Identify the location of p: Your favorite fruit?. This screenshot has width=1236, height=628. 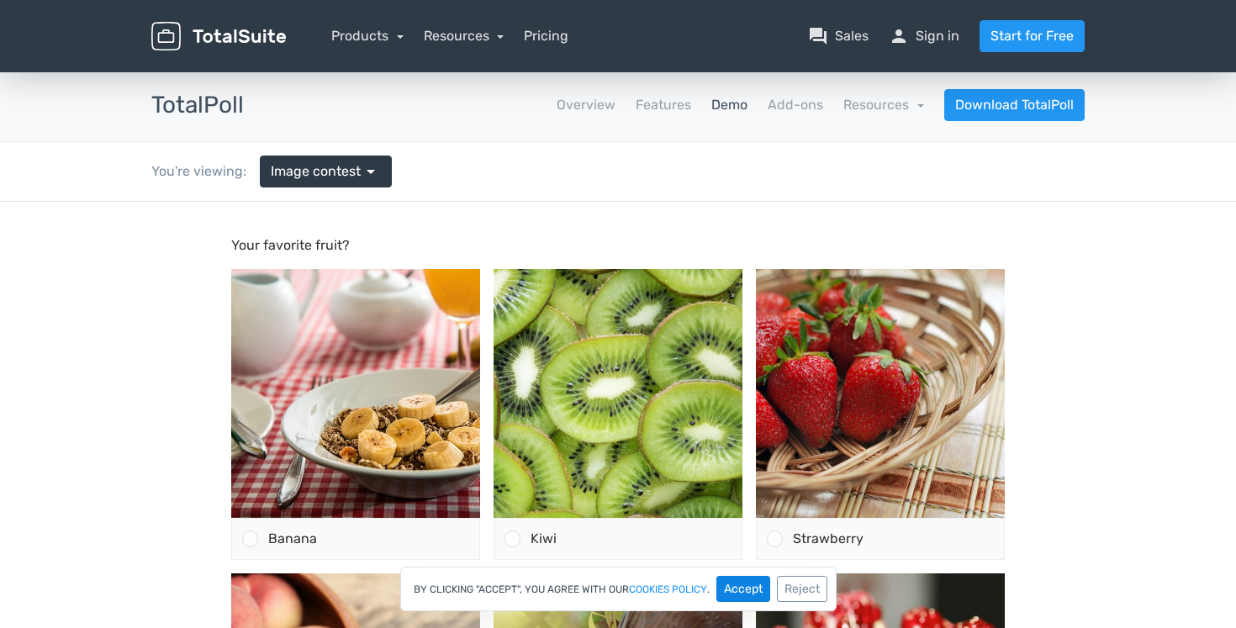
(618, 44).